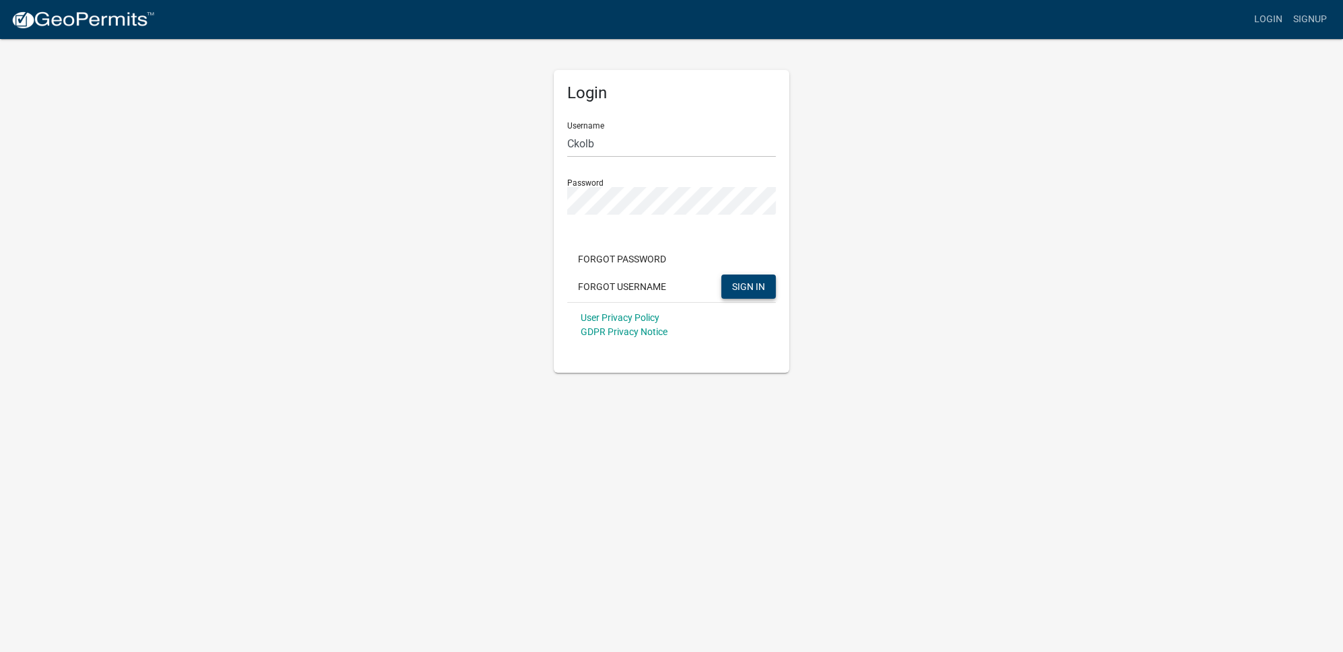 The width and height of the screenshot is (1343, 652). I want to click on a: Signup, so click(1310, 20).